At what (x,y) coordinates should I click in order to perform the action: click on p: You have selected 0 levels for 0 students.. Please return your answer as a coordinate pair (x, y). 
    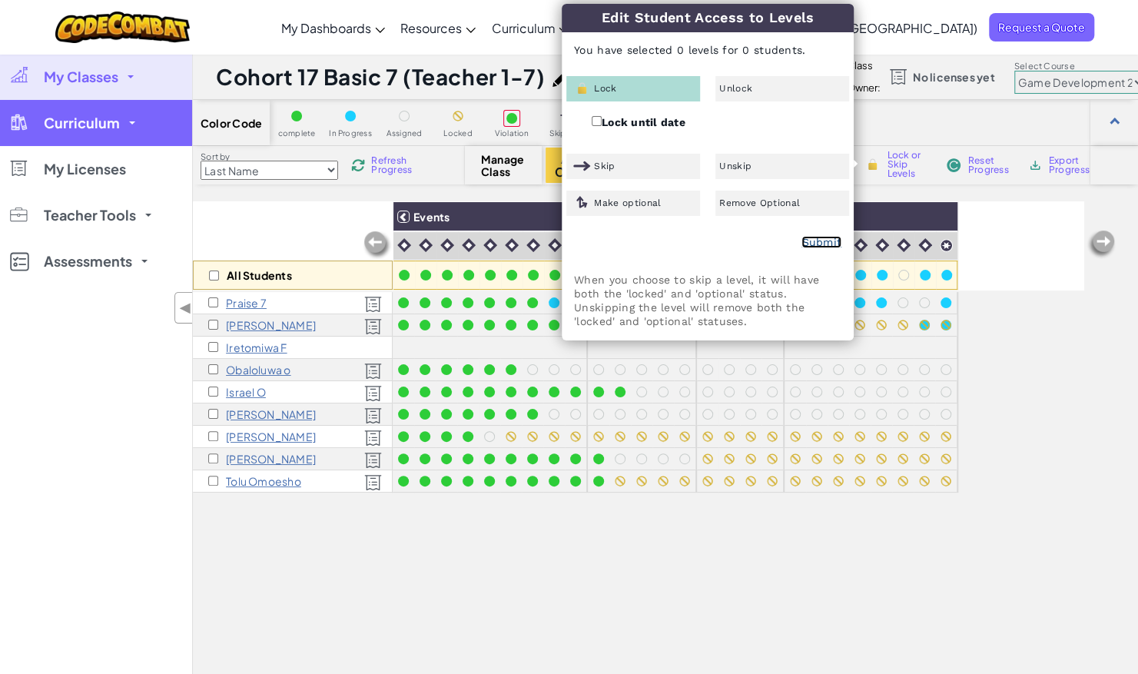
    Looking at the image, I should click on (708, 50).